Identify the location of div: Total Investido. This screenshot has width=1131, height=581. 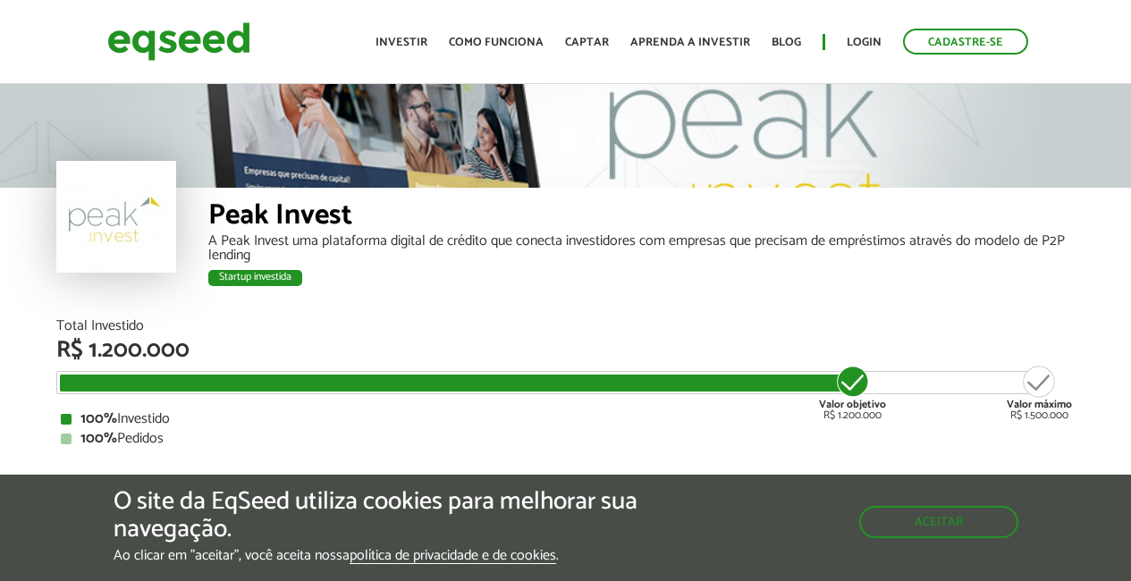
(566, 326).